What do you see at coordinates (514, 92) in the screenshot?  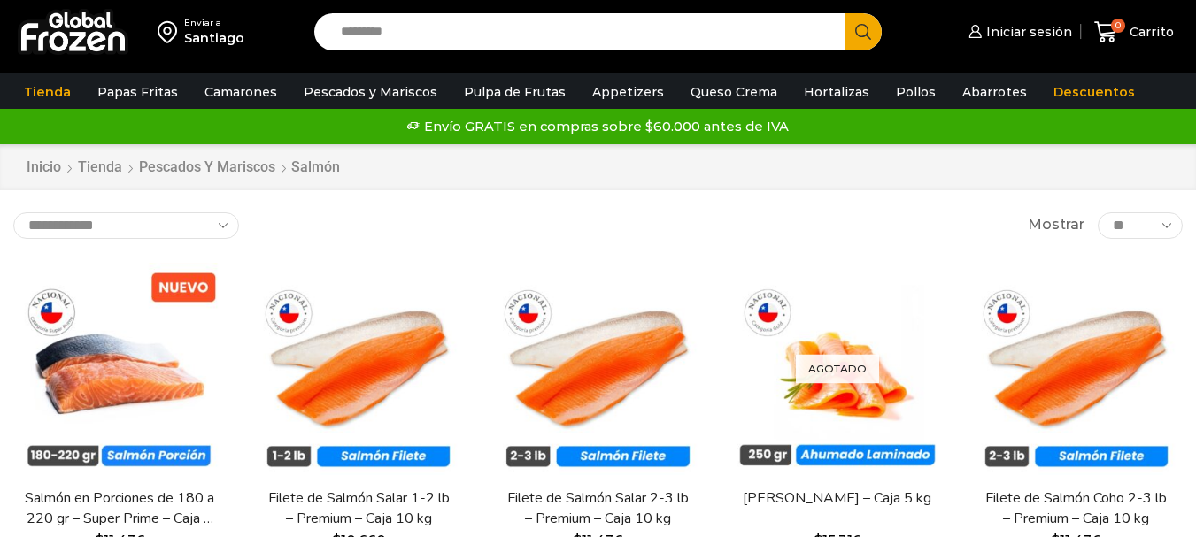 I see `a: Pulpa de Frutas` at bounding box center [514, 92].